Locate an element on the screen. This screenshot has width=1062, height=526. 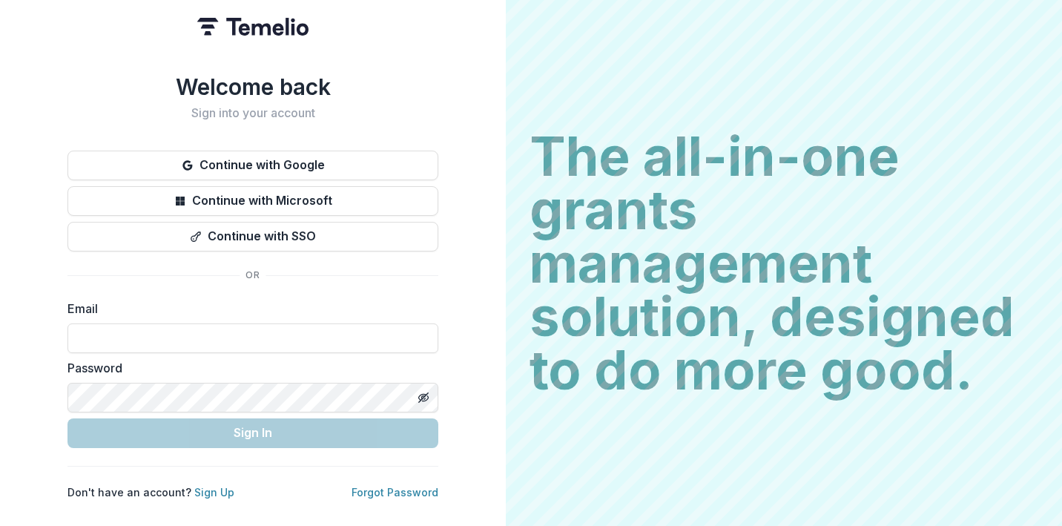
label: Email is located at coordinates (248, 309).